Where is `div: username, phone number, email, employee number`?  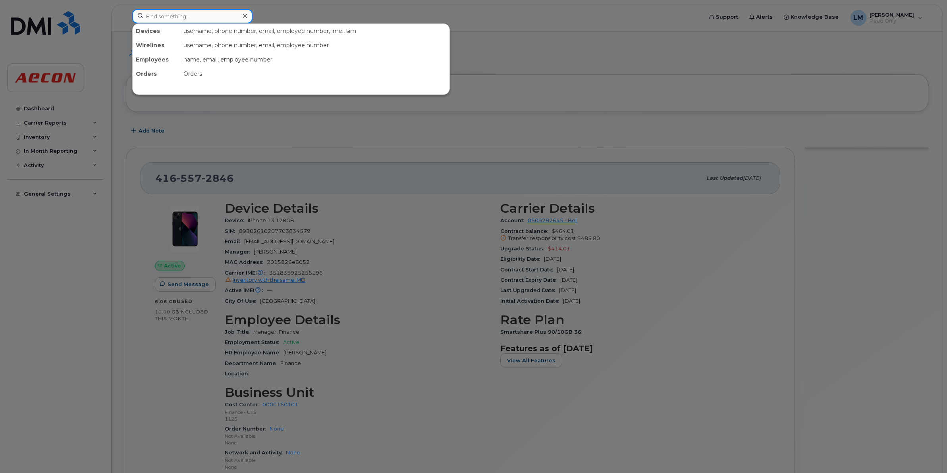 div: username, phone number, email, employee number is located at coordinates (315, 45).